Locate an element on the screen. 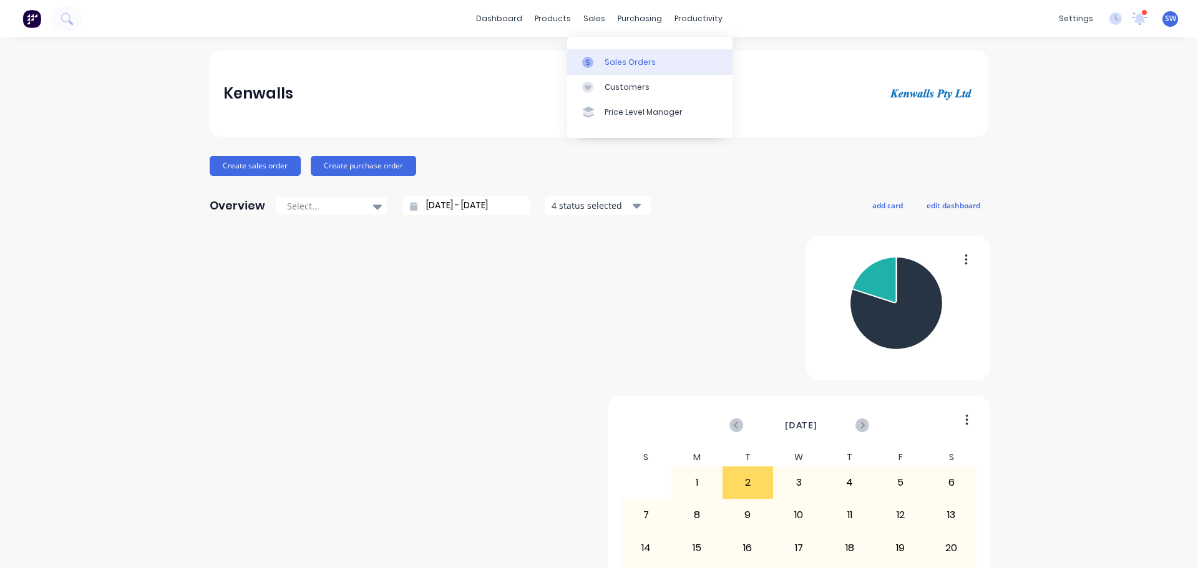 The height and width of the screenshot is (568, 1198). a: Customers is located at coordinates (650, 87).